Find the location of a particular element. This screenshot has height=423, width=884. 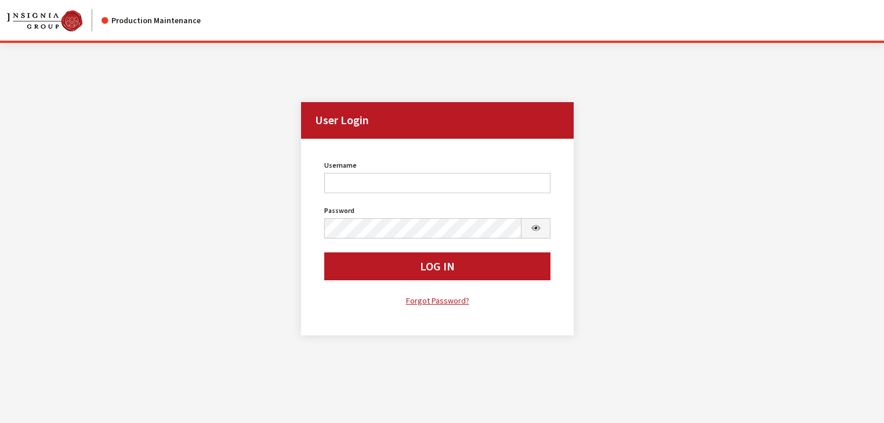

div: Production Maintenance is located at coordinates (151, 20).